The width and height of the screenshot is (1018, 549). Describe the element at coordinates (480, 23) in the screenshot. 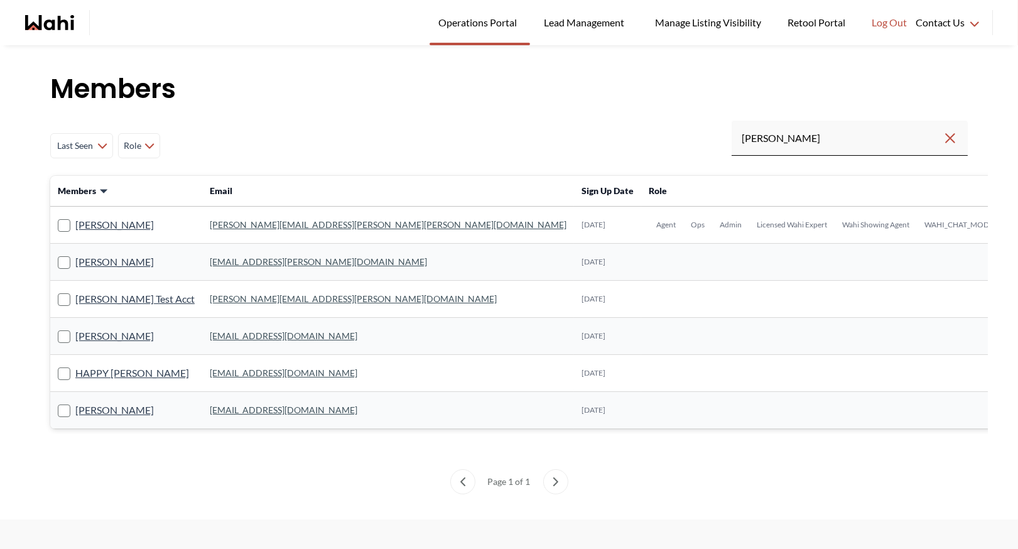

I see `span: Operations Portal` at that location.